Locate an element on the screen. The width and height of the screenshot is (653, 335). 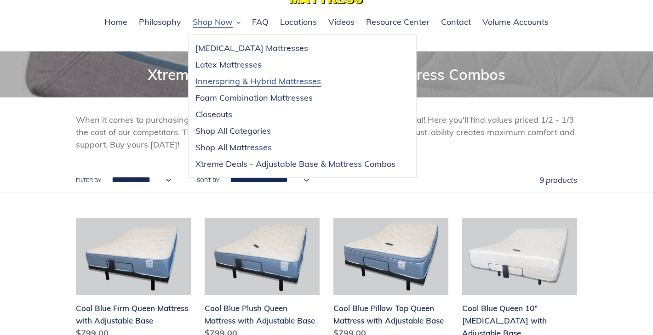
a: Philosophy is located at coordinates (160, 23).